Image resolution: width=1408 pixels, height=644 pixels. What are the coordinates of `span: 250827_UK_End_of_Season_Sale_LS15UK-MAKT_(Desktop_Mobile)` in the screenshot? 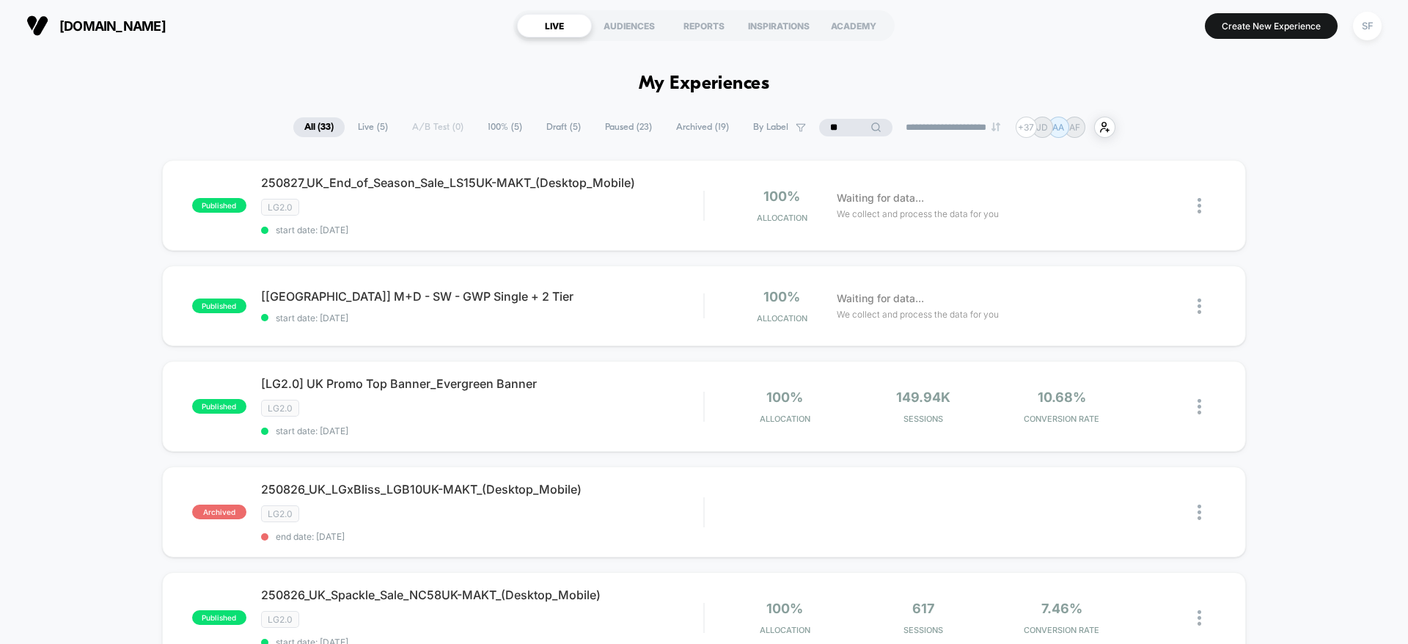 It's located at (482, 183).